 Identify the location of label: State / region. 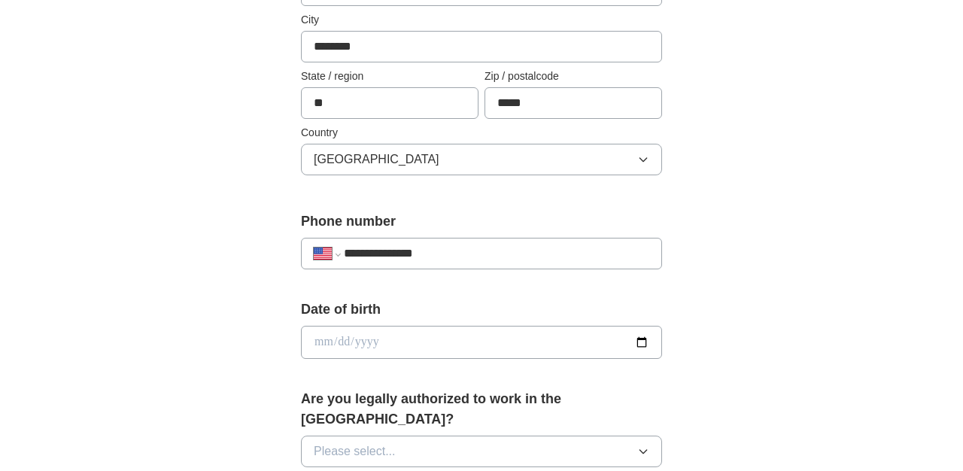
(390, 76).